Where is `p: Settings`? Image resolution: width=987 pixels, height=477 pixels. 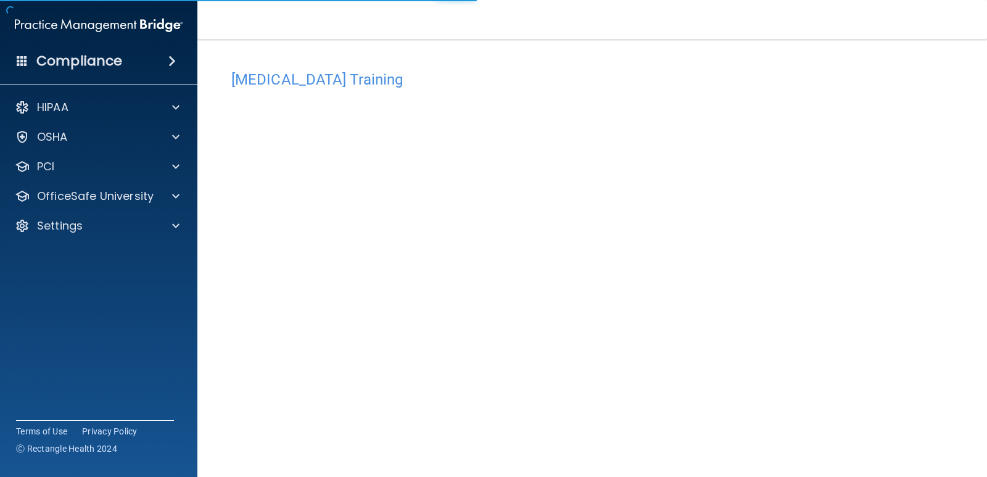
p: Settings is located at coordinates (60, 226).